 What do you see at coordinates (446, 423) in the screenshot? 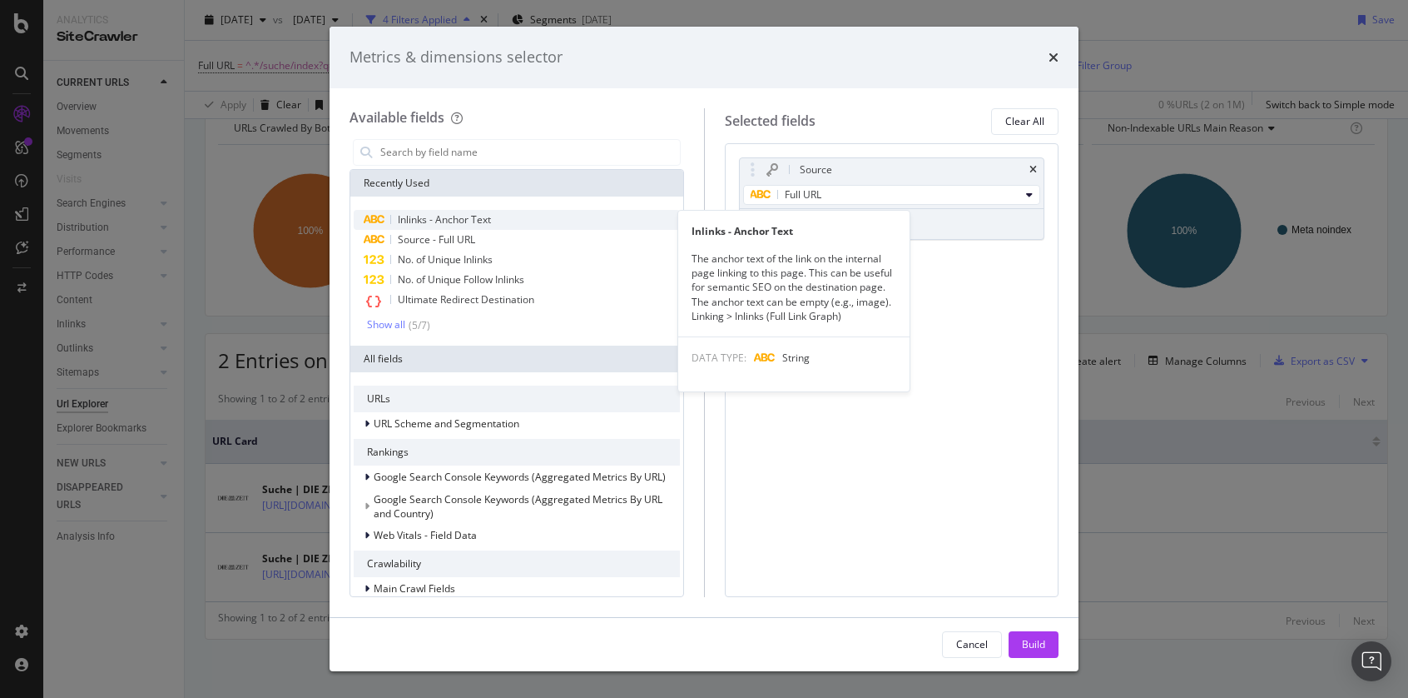
I see `span: URL Scheme and Segmentation` at bounding box center [446, 423].